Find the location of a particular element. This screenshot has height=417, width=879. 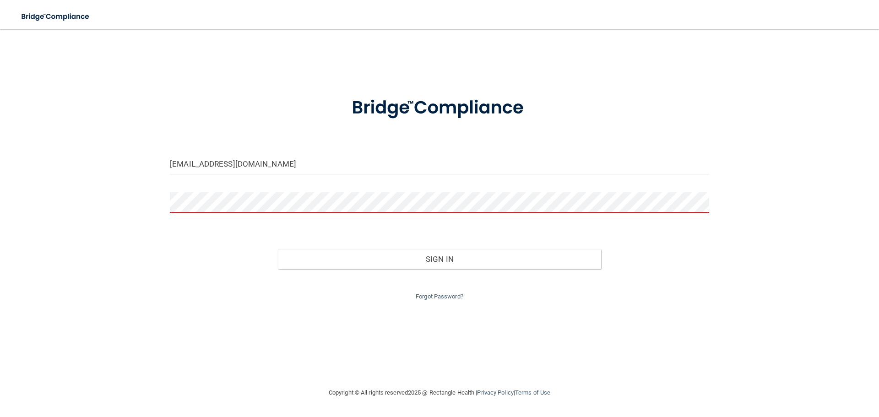

a: Forgot Password? is located at coordinates (439, 296).